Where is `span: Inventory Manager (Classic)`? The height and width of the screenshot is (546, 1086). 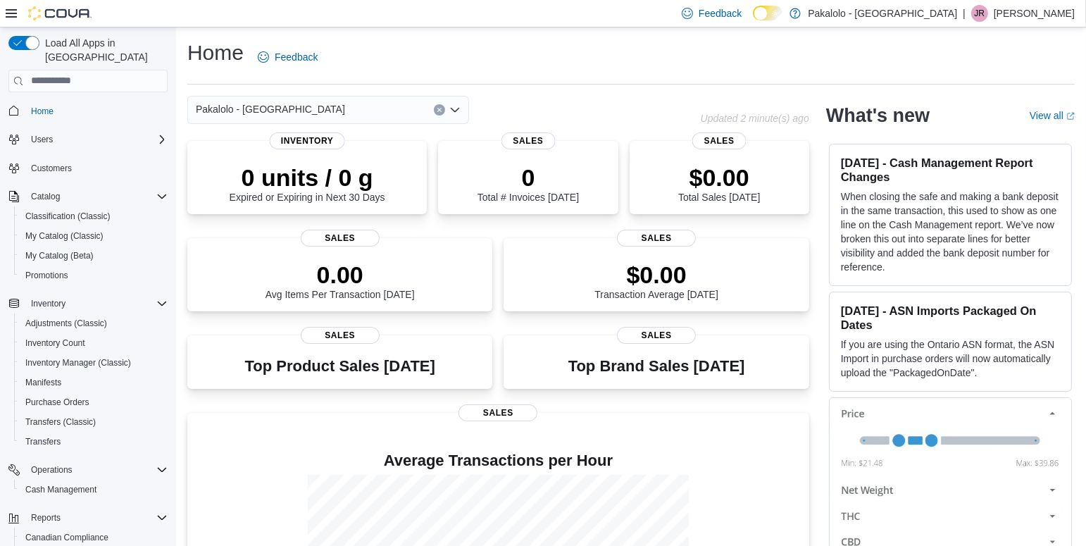 span: Inventory Manager (Classic) is located at coordinates (78, 363).